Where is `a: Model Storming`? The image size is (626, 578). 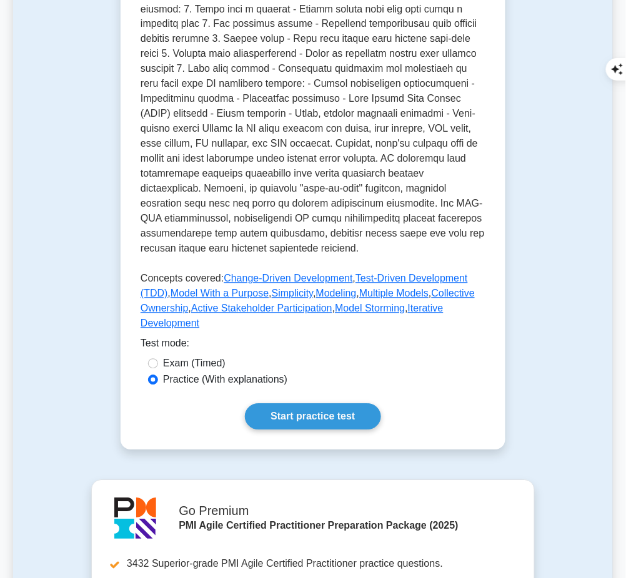 a: Model Storming is located at coordinates (370, 308).